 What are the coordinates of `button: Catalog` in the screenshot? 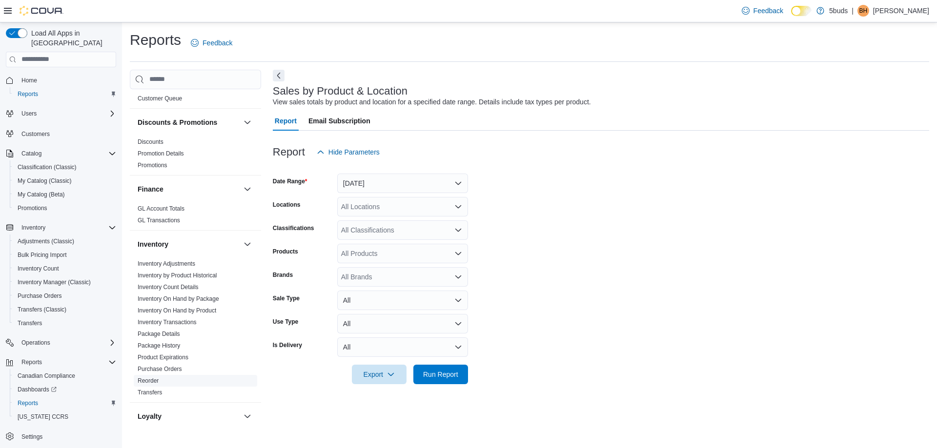 It's located at (61, 154).